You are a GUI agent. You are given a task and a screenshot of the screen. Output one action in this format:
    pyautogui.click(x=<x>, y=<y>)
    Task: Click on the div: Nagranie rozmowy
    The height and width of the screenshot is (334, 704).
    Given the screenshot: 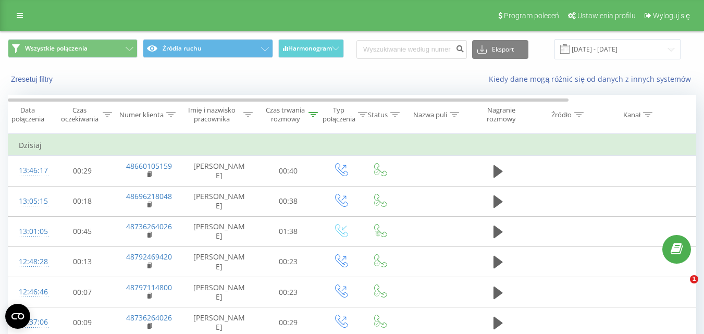 What is the action you would take?
    pyautogui.click(x=501, y=115)
    